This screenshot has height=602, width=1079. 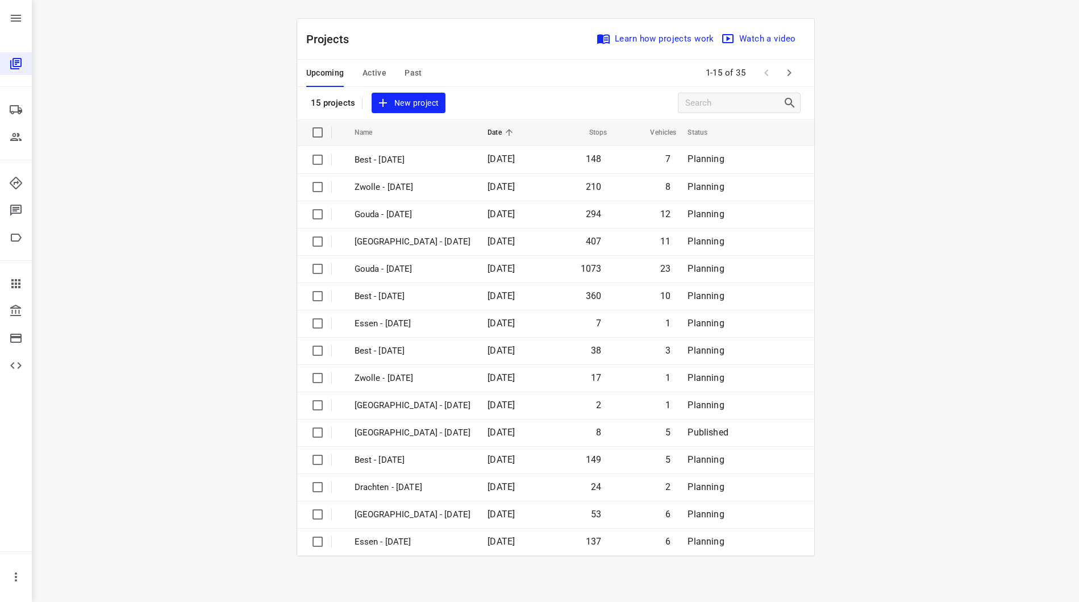 I want to click on span: Active, so click(x=374, y=73).